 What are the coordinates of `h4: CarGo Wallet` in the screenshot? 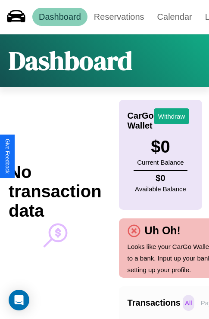 It's located at (140, 121).